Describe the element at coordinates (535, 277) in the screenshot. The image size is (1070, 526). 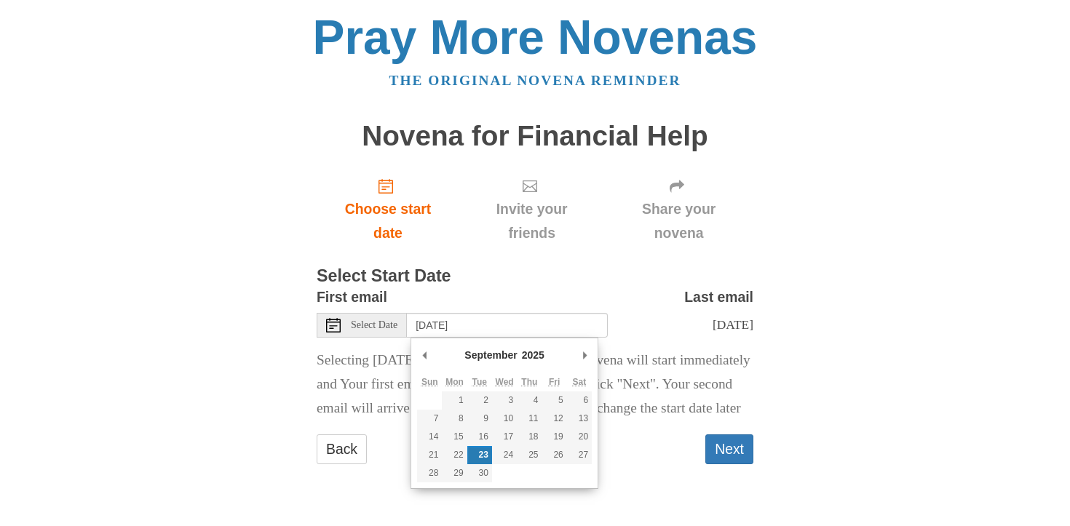
I see `h3: Select Start Date` at that location.